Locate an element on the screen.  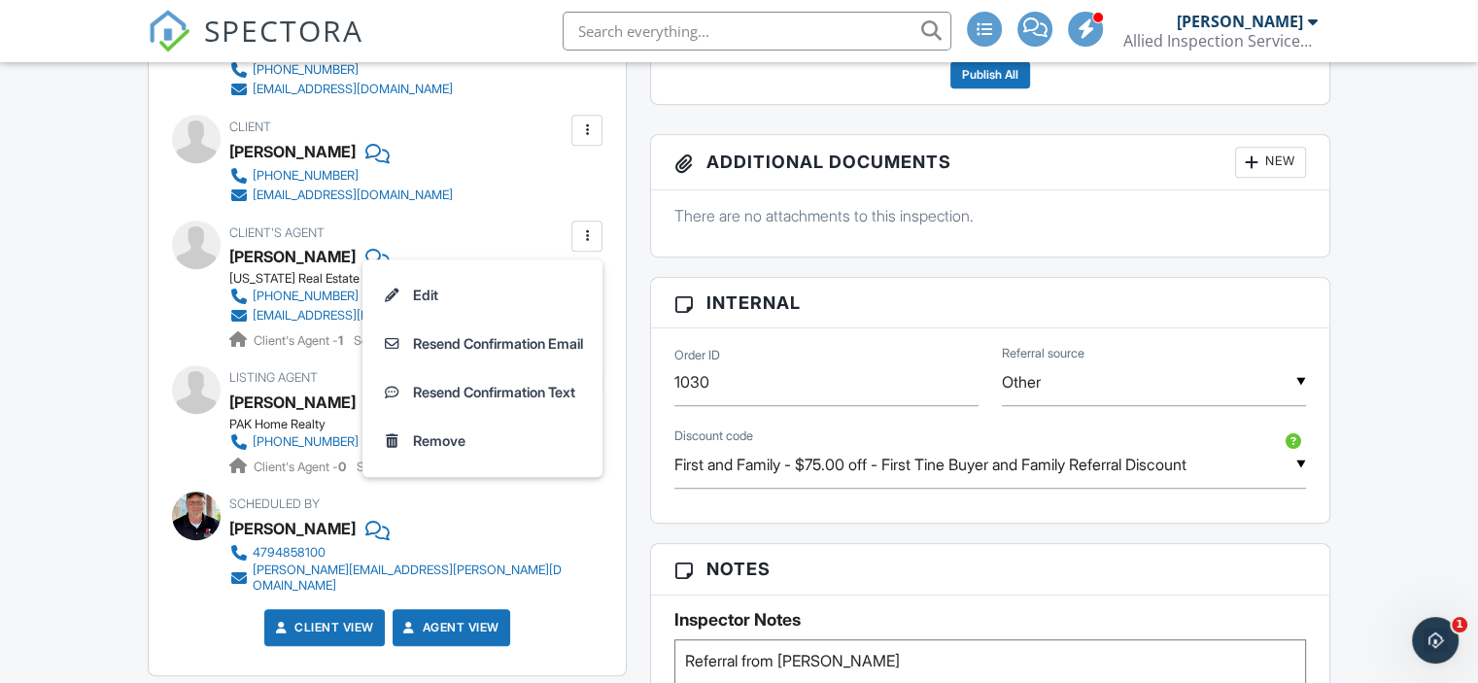
a: 4794858100 is located at coordinates (398, 553).